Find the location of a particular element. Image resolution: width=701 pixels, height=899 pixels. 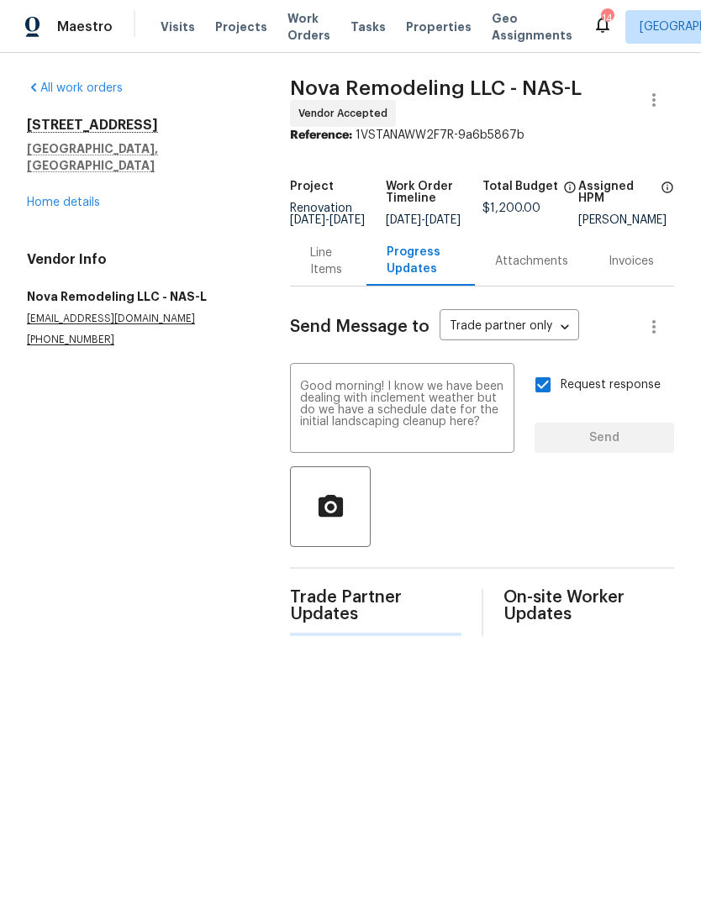

div: Invoices is located at coordinates (631, 261).